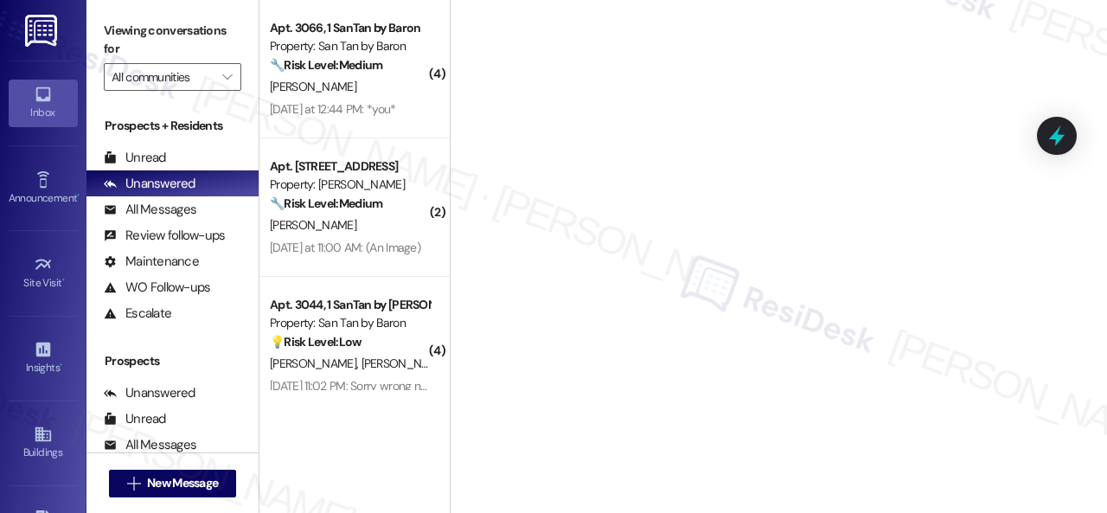  Describe the element at coordinates (164, 235) in the screenshot. I see `div: Review follow-ups` at that location.